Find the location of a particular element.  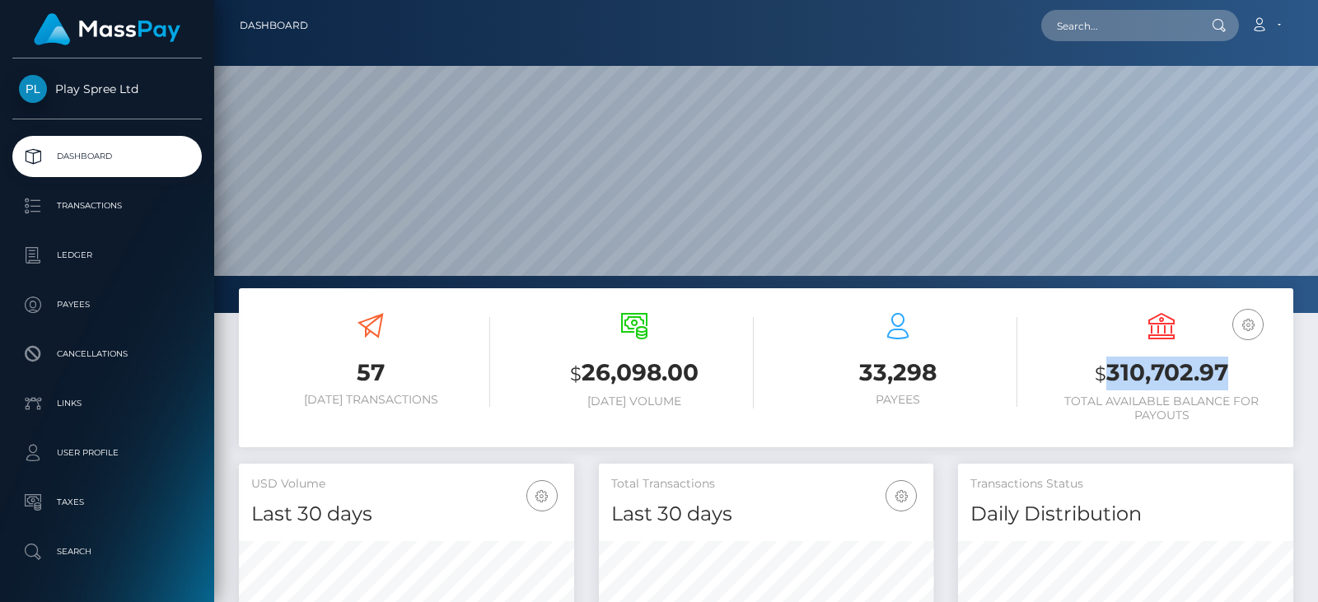

h6: Payees is located at coordinates (898, 400).